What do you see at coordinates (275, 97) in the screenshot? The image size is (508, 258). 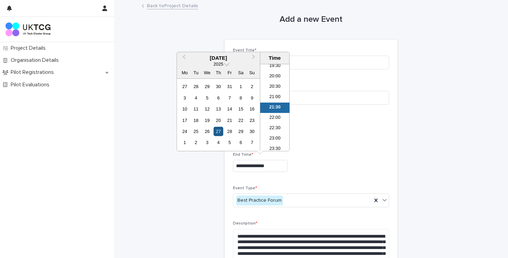 I see `li: 21:00` at bounding box center [275, 97].